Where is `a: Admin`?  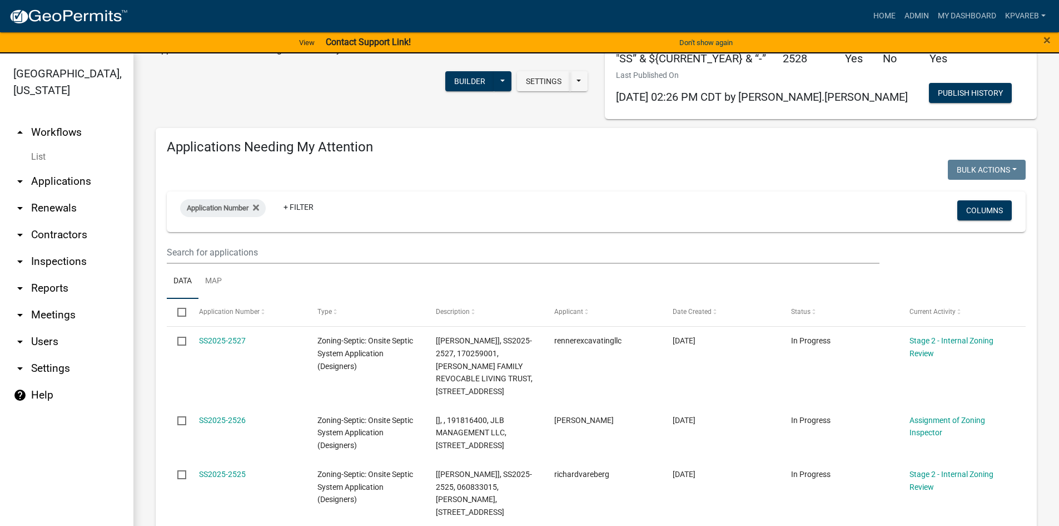
a: Admin is located at coordinates (917, 16).